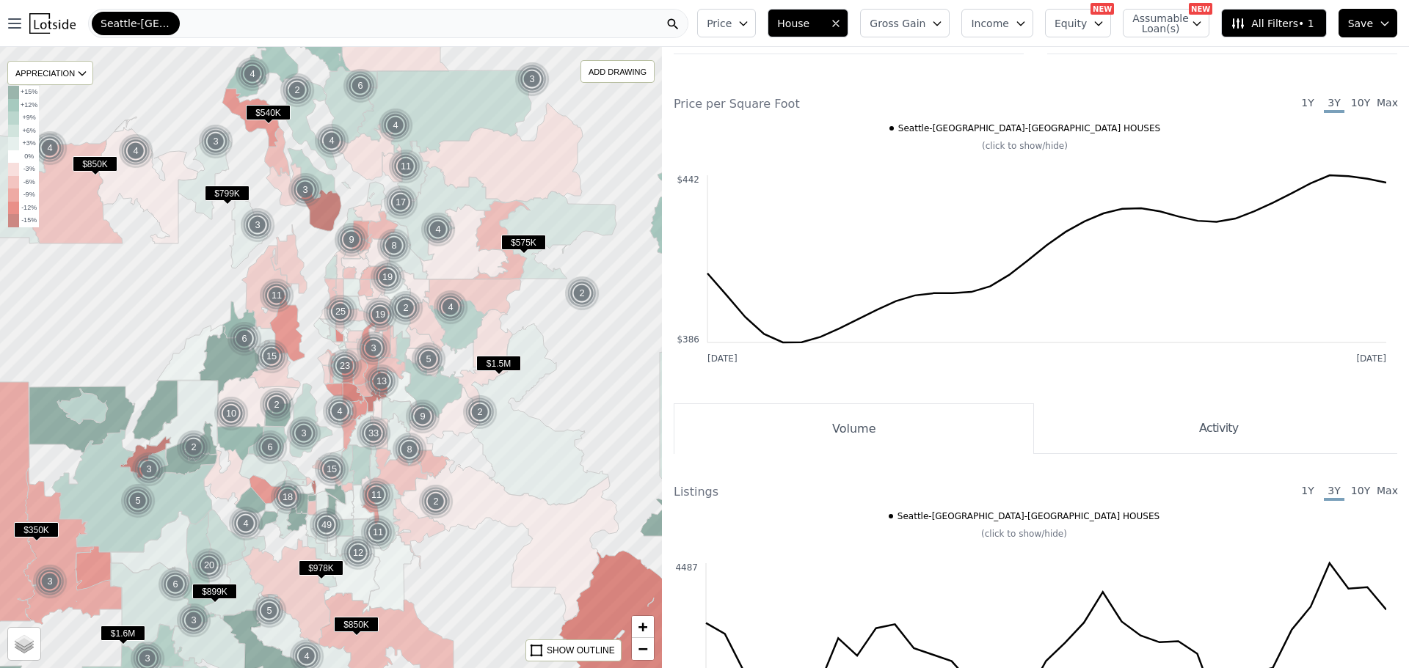 This screenshot has height=668, width=1409. Describe the element at coordinates (356, 627) in the screenshot. I see `div: $850K` at that location.